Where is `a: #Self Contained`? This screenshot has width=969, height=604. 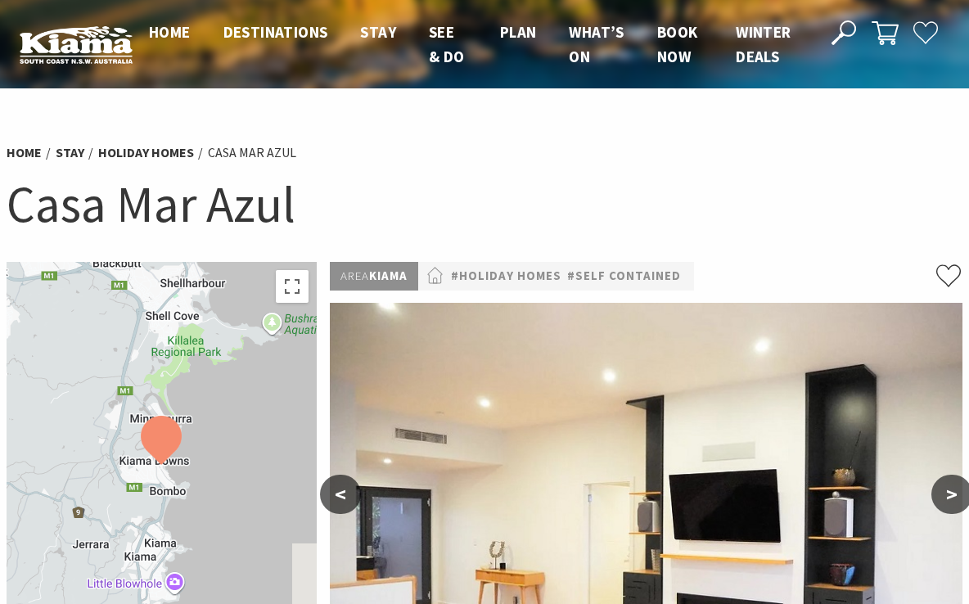 a: #Self Contained is located at coordinates (623, 276).